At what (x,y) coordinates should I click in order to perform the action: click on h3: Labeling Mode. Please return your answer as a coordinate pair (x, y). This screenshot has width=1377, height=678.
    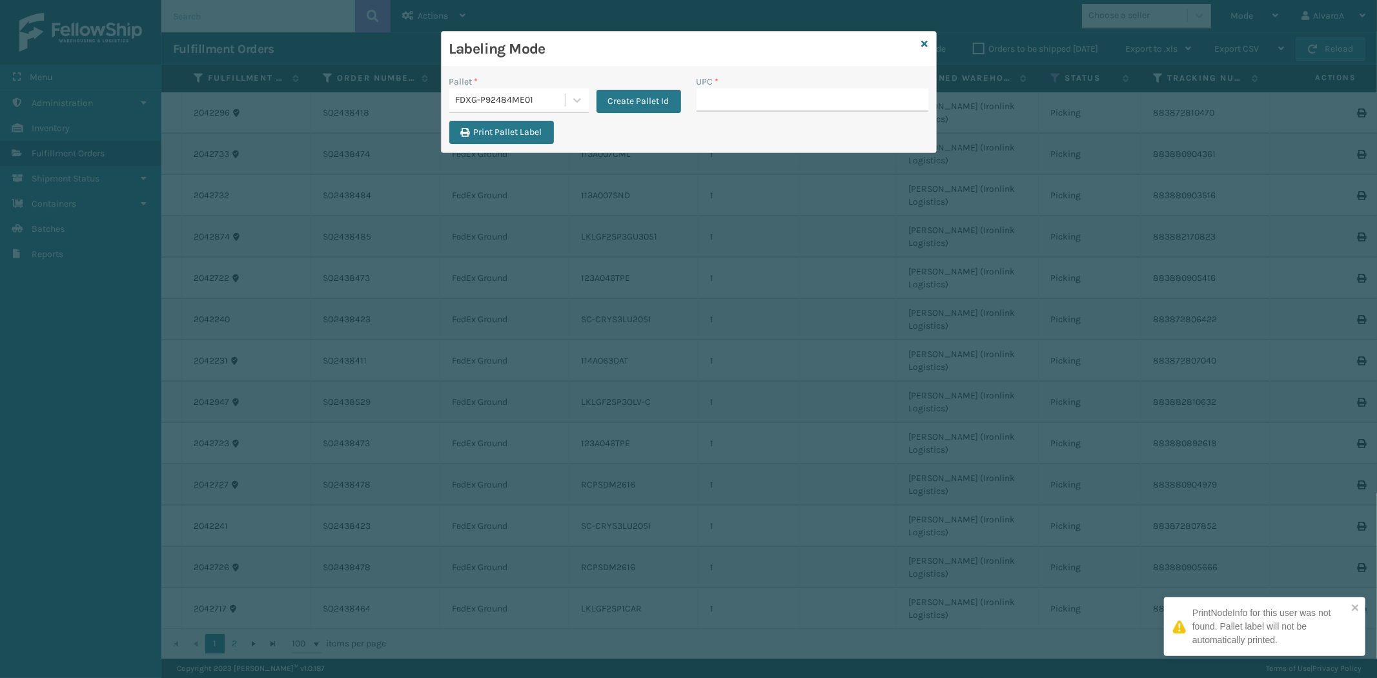
    Looking at the image, I should click on (683, 49).